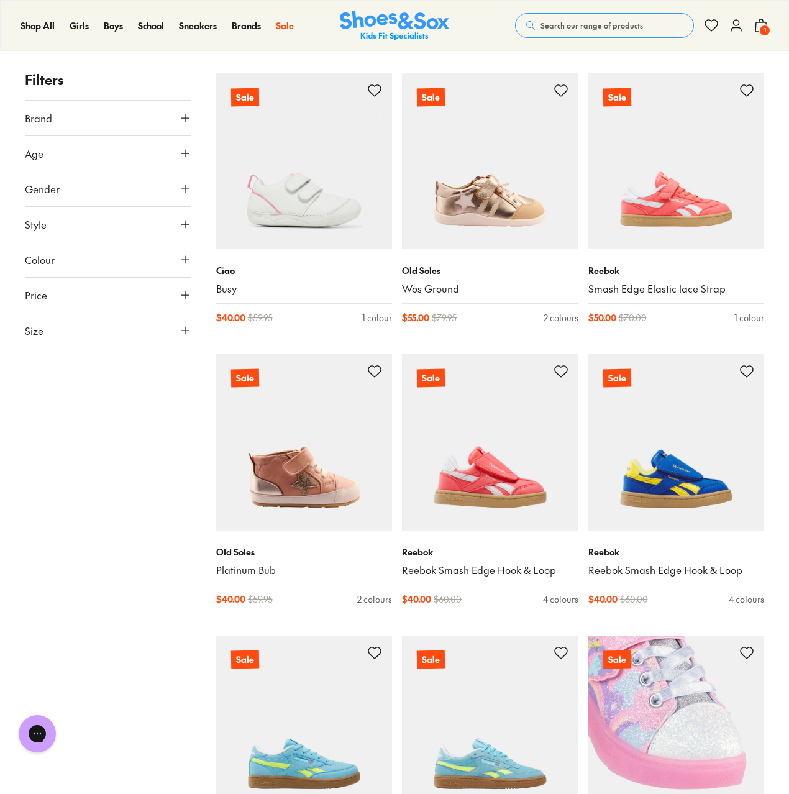 The width and height of the screenshot is (789, 794). Describe the element at coordinates (395, 25) in the screenshot. I see `img: SNS_Logo_Responsive.svg` at that location.